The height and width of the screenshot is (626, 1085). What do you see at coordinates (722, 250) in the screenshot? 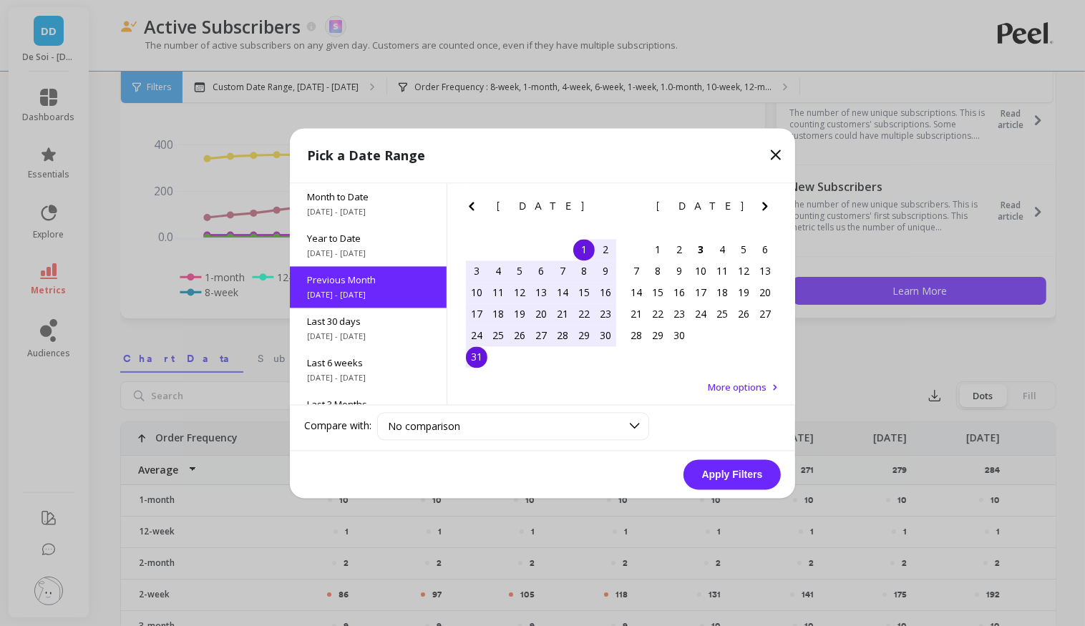
I see `div: Choose Thursday, September 4th, 2025` at bounding box center [722, 250].